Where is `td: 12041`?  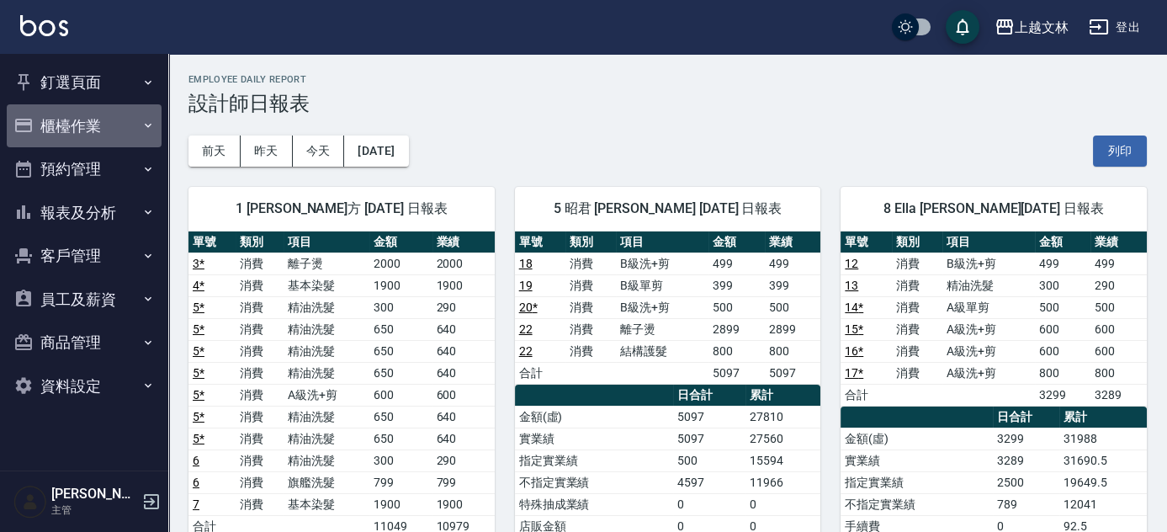 td: 12041 is located at coordinates (1103, 504).